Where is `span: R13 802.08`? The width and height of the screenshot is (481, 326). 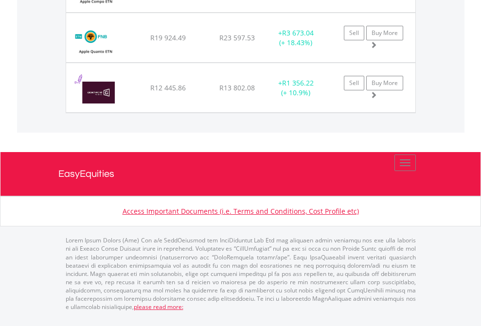
span: R13 802.08 is located at coordinates (237, 88).